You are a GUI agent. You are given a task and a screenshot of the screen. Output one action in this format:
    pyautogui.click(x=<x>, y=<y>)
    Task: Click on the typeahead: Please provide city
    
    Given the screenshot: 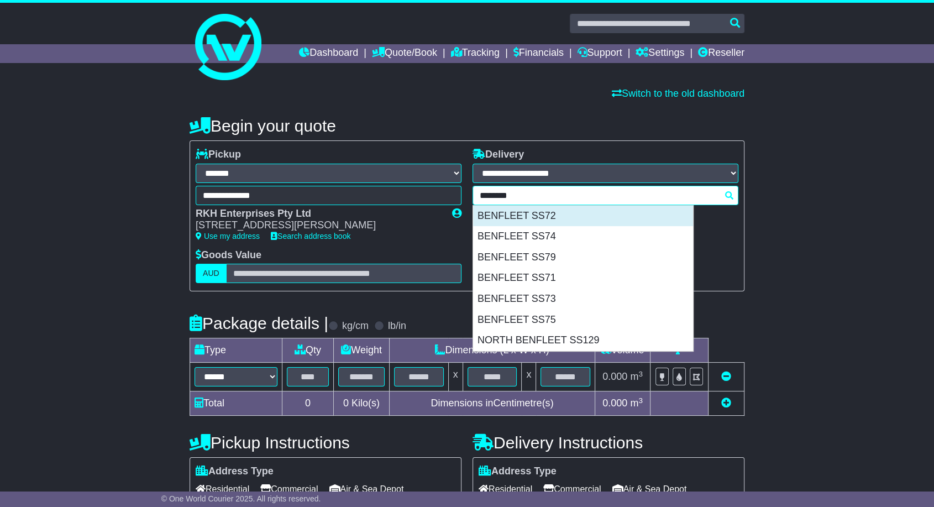 What is the action you would take?
    pyautogui.click(x=605, y=195)
    